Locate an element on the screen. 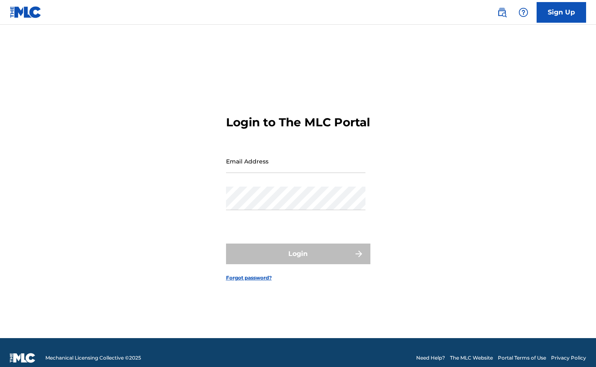 The height and width of the screenshot is (367, 596). a: Privacy Policy is located at coordinates (569, 358).